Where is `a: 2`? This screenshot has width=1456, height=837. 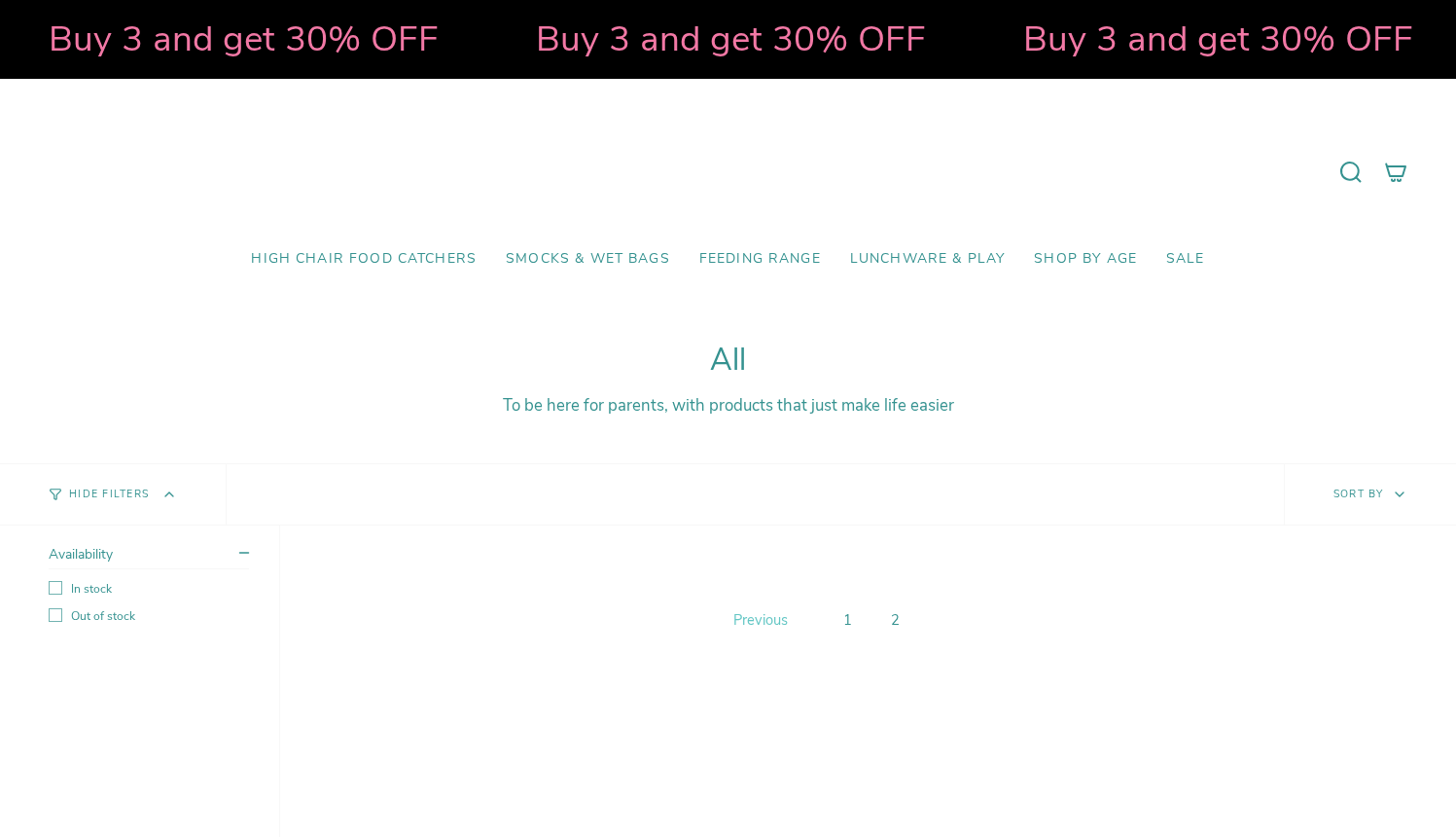 a: 2 is located at coordinates (895, 620).